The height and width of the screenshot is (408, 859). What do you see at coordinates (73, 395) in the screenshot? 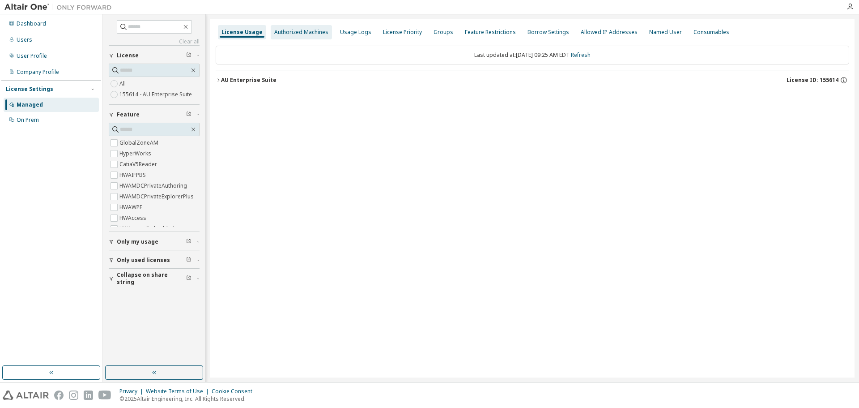
I see `img: instagram.svg` at bounding box center [73, 395].